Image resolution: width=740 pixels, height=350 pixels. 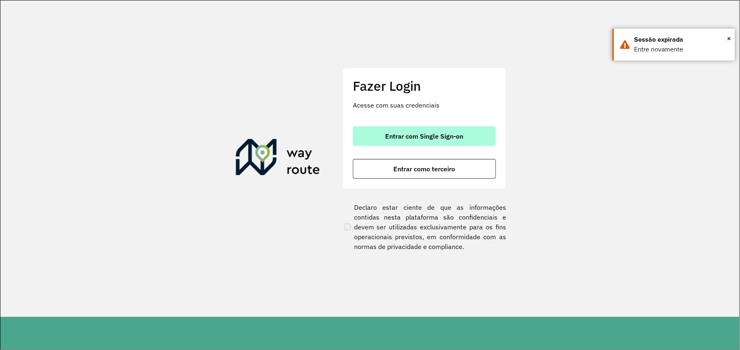 I want to click on h2: Fazer Login, so click(x=424, y=86).